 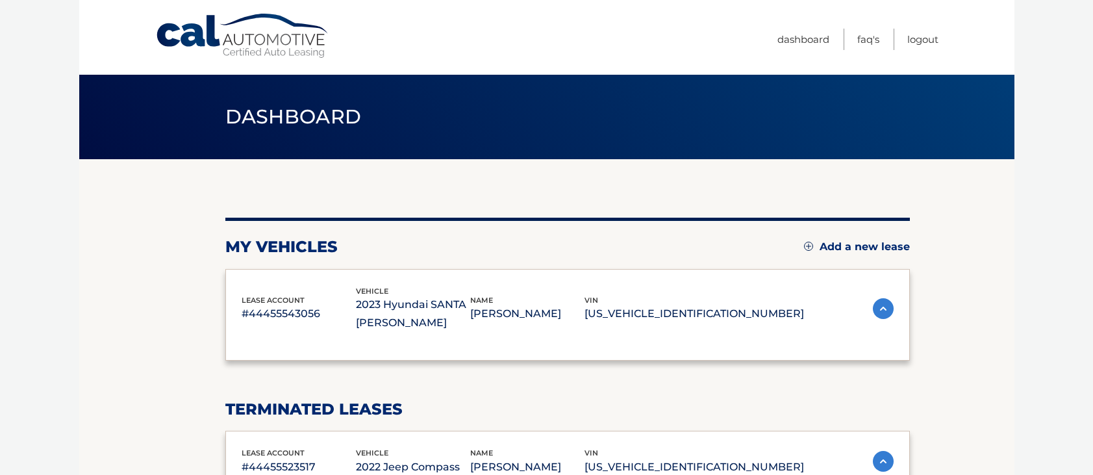 I want to click on h2: terminated leases, so click(x=567, y=409).